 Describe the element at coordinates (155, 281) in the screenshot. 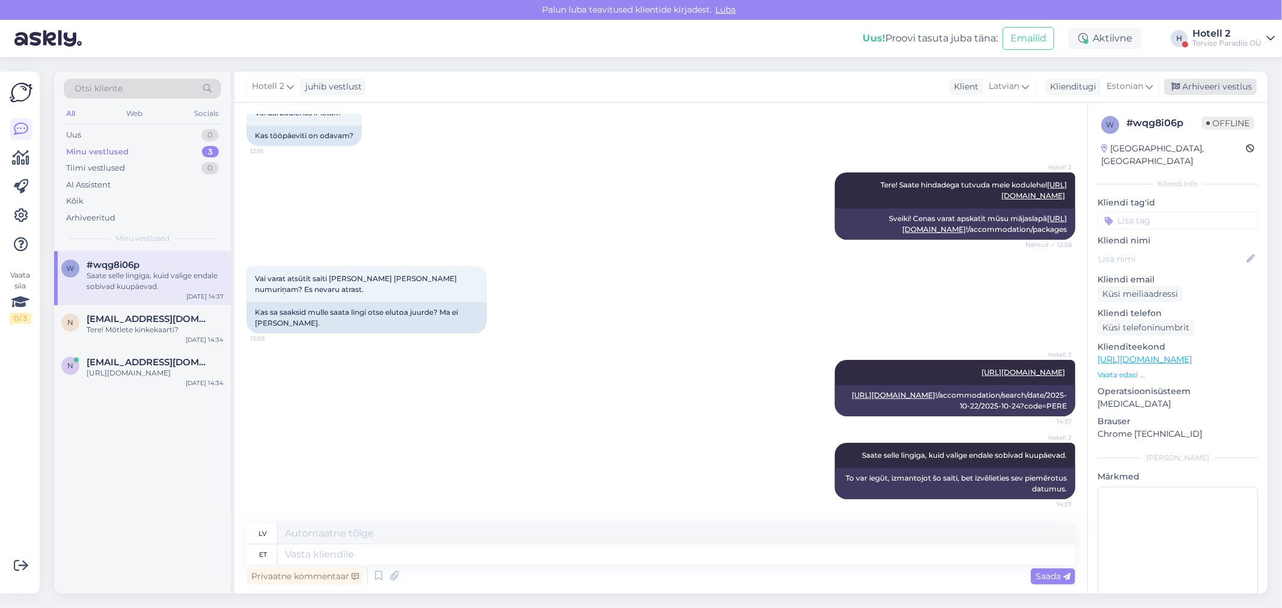

I see `div: Saate selle lingiga, kuid valige endale sobivad kuupäevad.` at that location.